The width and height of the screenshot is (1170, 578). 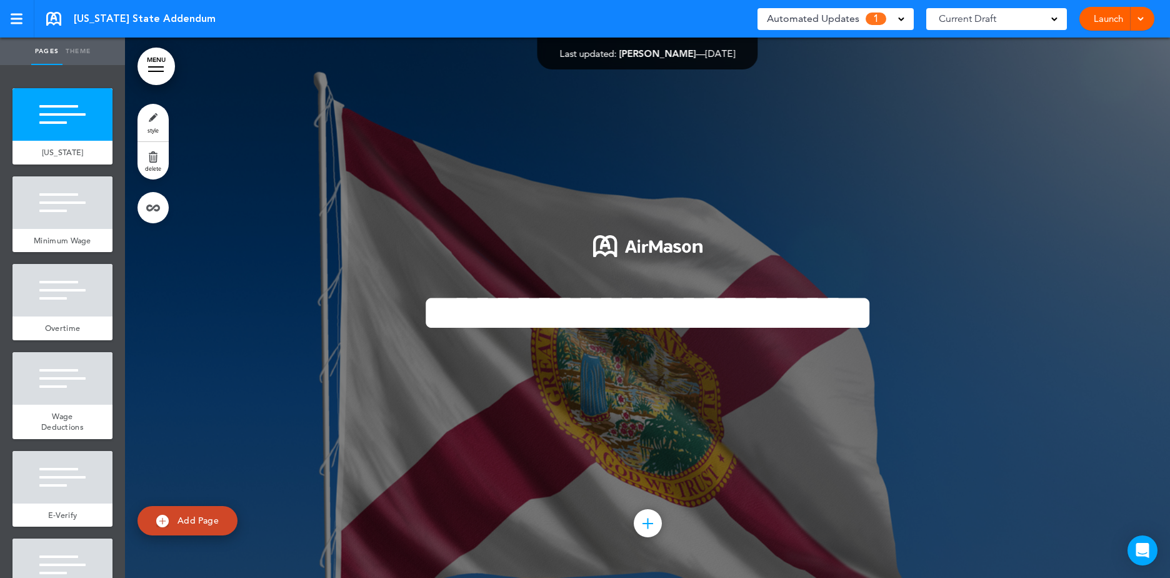 What do you see at coordinates (156, 66) in the screenshot?
I see `a: MENU` at bounding box center [156, 66].